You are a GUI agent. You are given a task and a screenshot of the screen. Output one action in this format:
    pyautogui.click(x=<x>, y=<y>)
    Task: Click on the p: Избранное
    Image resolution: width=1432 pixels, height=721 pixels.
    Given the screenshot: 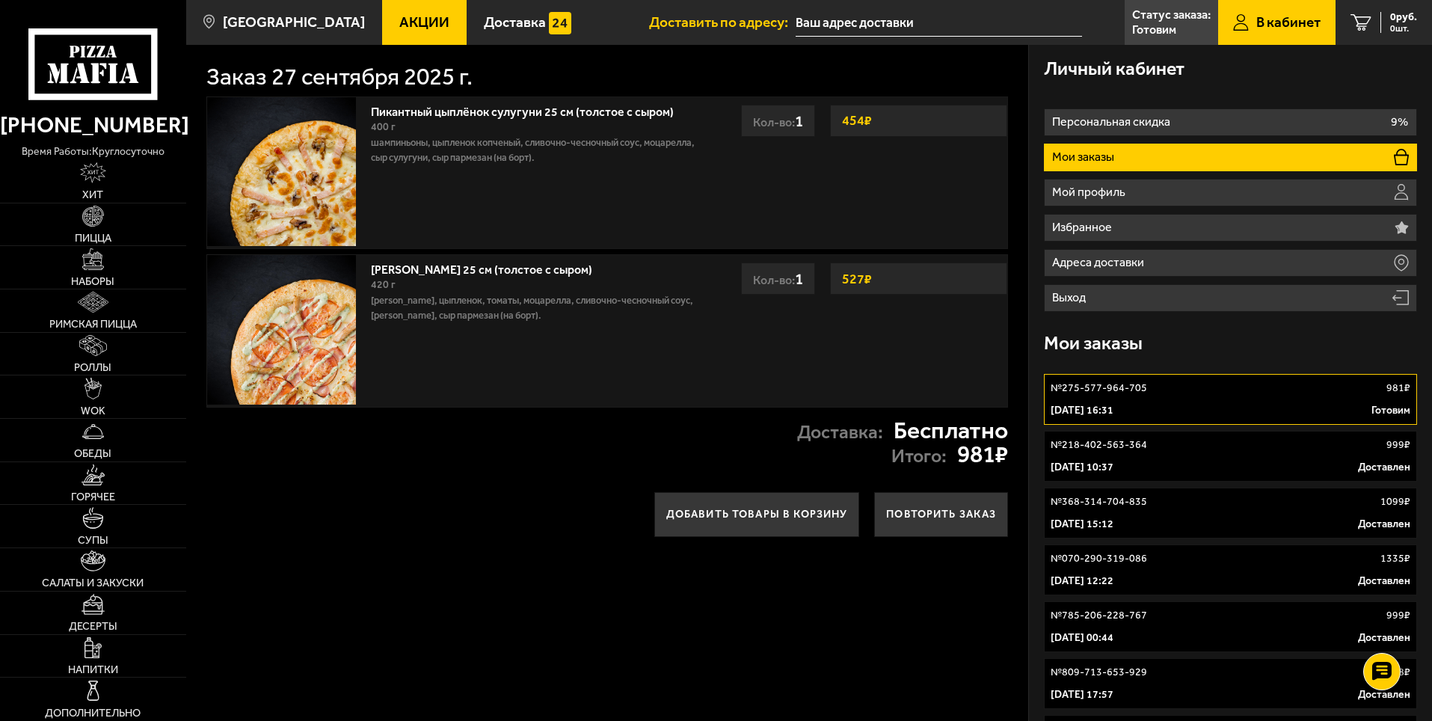 What is the action you would take?
    pyautogui.click(x=1083, y=227)
    